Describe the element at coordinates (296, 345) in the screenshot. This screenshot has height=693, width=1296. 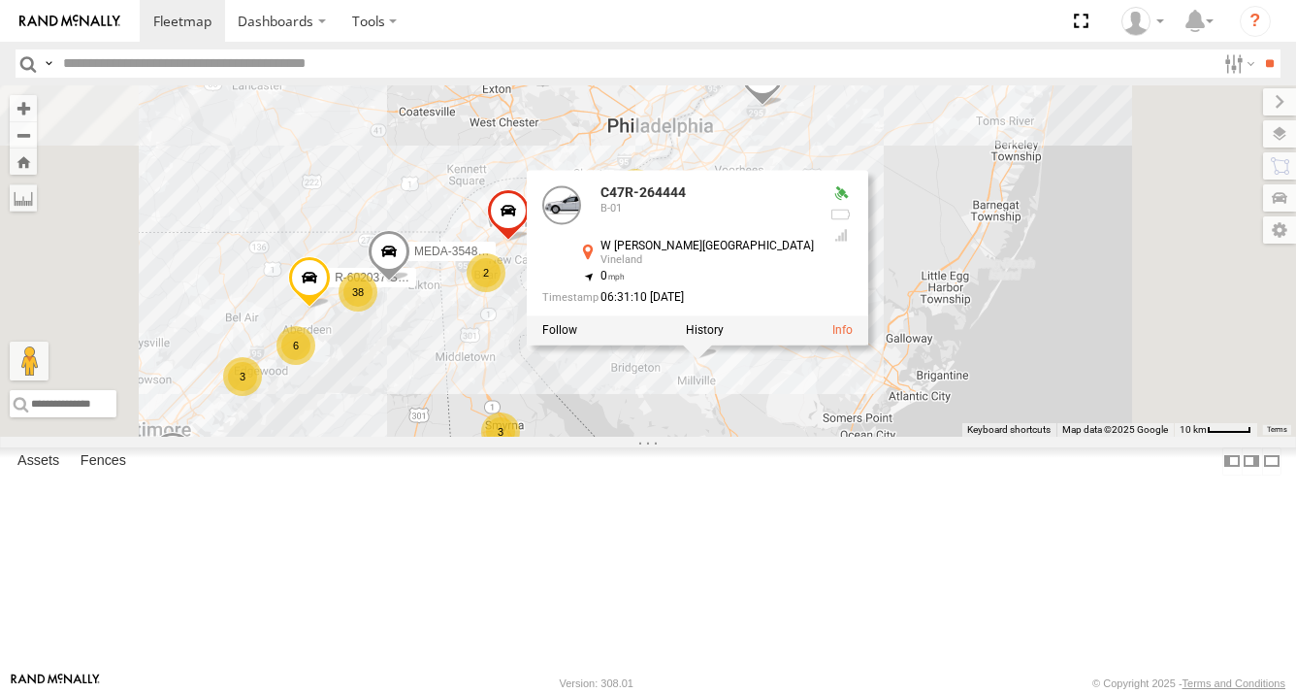
I see `div: 6` at that location.